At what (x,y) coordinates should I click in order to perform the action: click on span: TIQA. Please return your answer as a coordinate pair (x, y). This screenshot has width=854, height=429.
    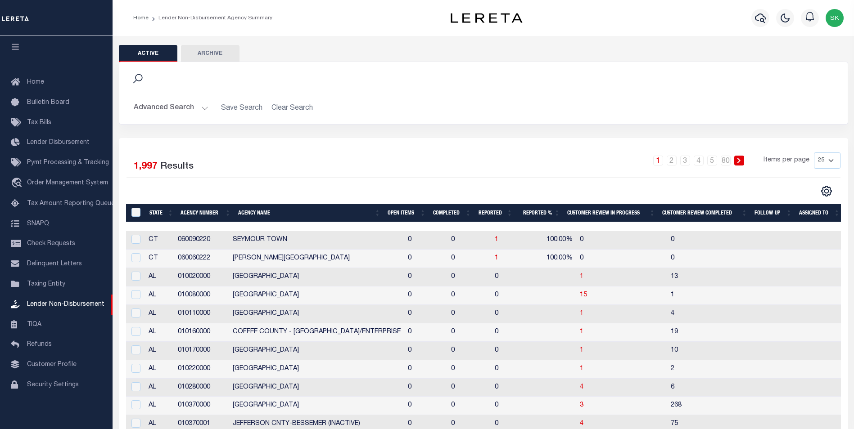
    Looking at the image, I should click on (34, 325).